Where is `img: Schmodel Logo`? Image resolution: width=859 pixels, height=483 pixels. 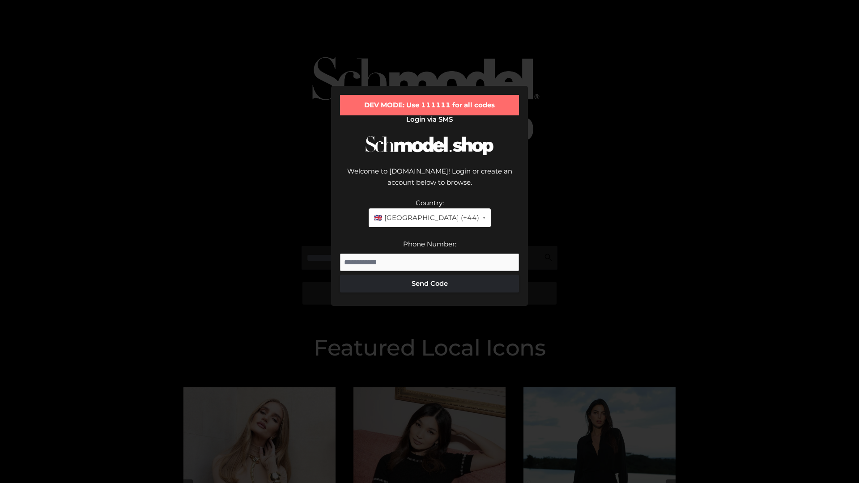
img: Schmodel Logo is located at coordinates (430, 145).